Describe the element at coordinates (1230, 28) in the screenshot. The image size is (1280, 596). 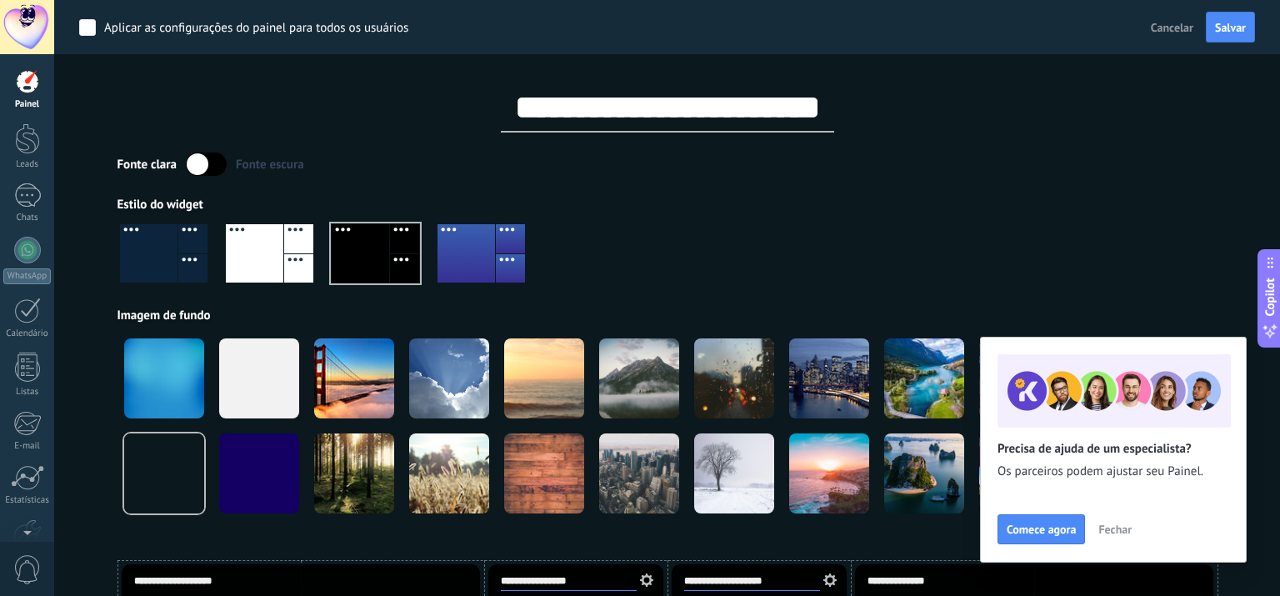
I see `button: Salvar` at that location.